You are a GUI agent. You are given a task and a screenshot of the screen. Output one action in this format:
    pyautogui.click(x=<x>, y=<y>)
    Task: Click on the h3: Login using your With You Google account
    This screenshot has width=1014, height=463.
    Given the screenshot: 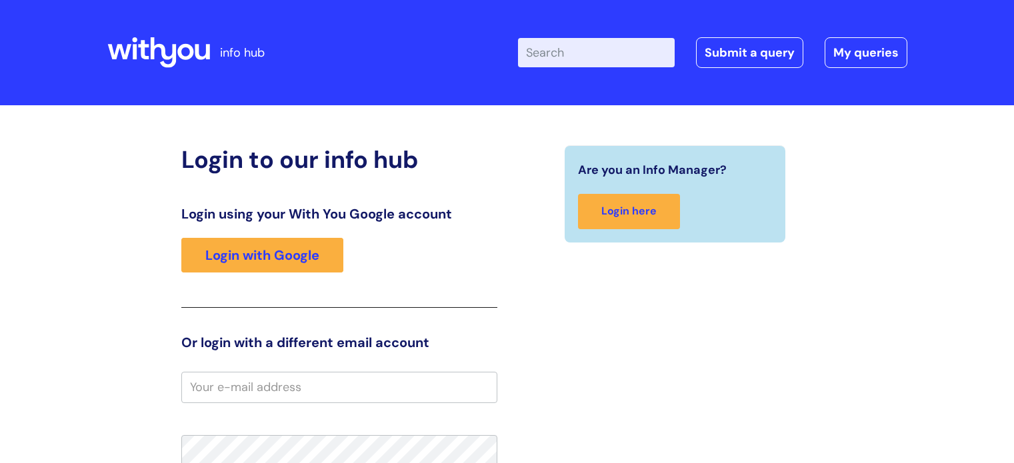 What is the action you would take?
    pyautogui.click(x=339, y=214)
    